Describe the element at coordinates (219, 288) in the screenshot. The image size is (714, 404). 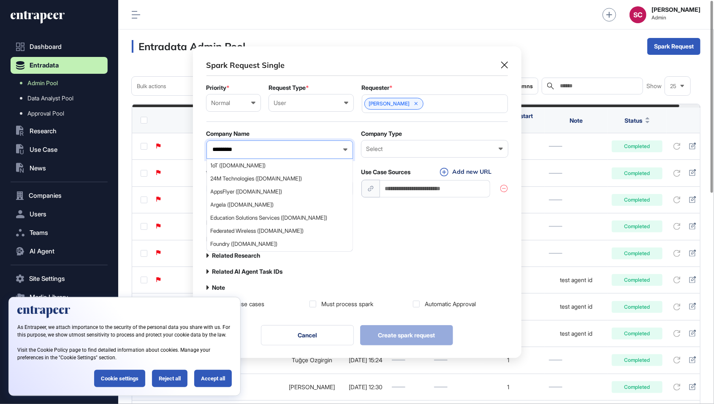
I see `label: Note` at that location.